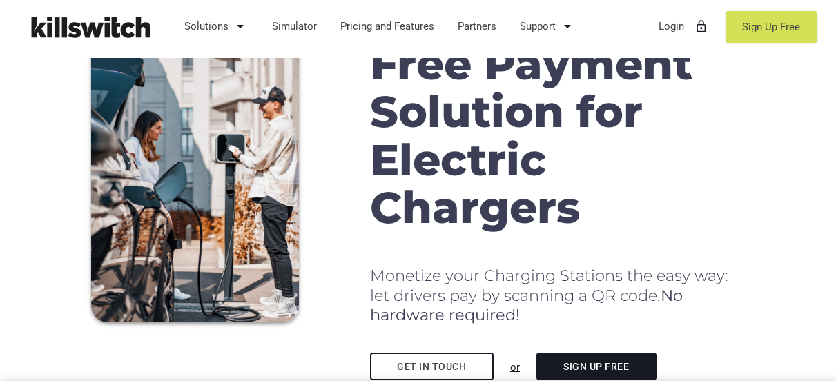 The image size is (836, 381). I want to click on img: Killswitch, so click(90, 27).